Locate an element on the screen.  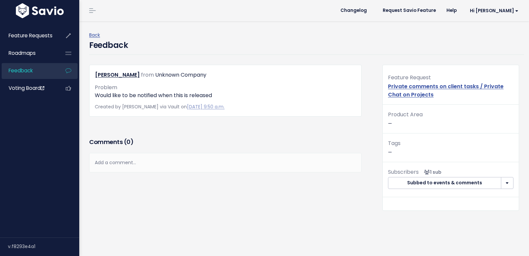
a: Feedback is located at coordinates (28, 71).